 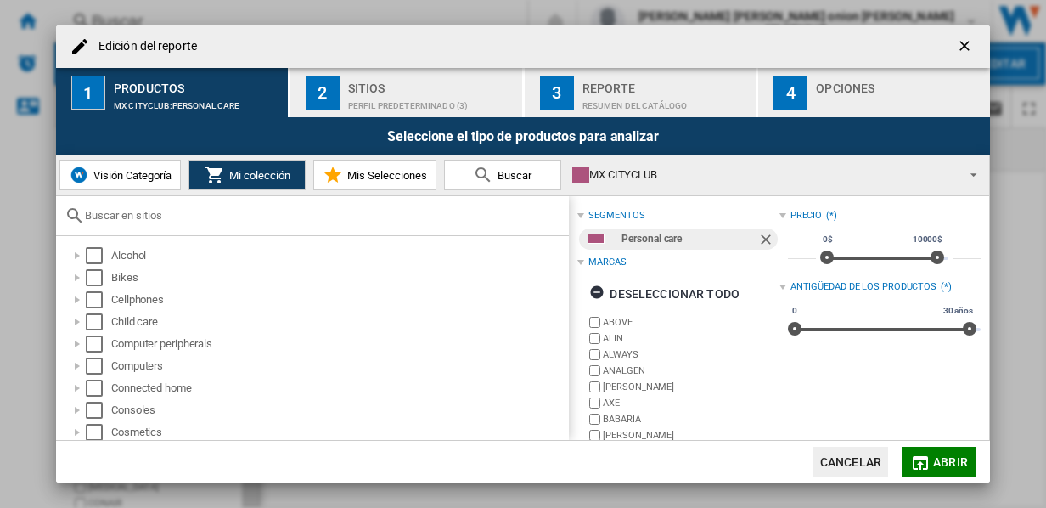 I want to click on div: Child care, so click(x=339, y=322).